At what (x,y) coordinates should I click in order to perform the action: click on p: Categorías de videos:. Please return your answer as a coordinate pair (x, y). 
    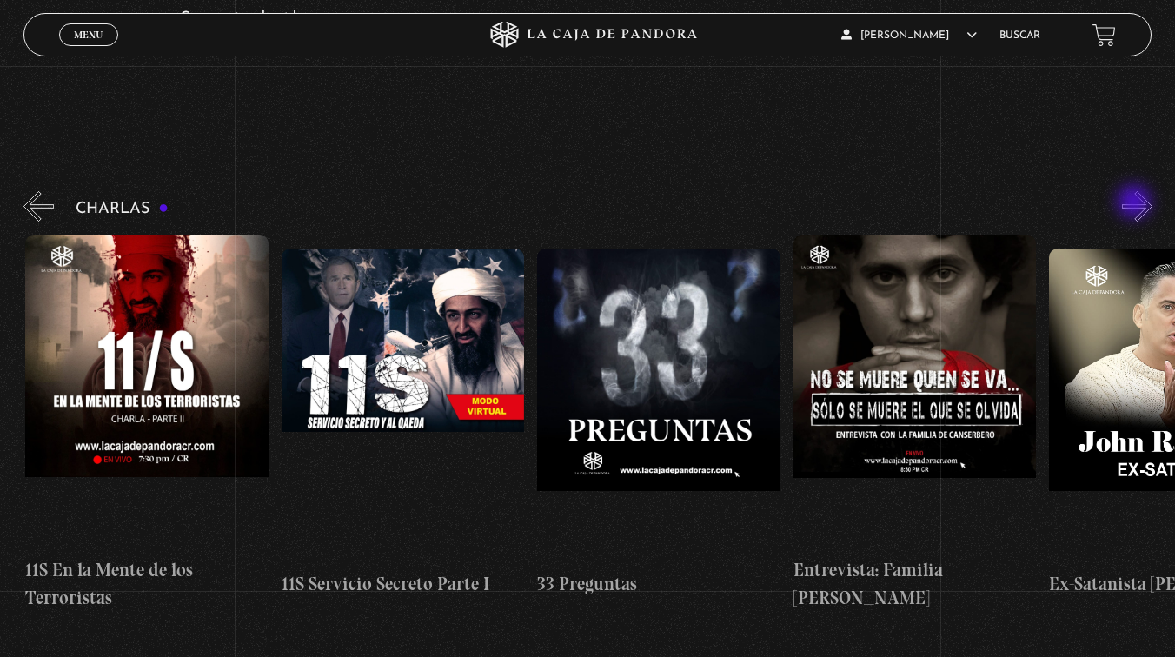
    Looking at the image, I should click on (609, 18).